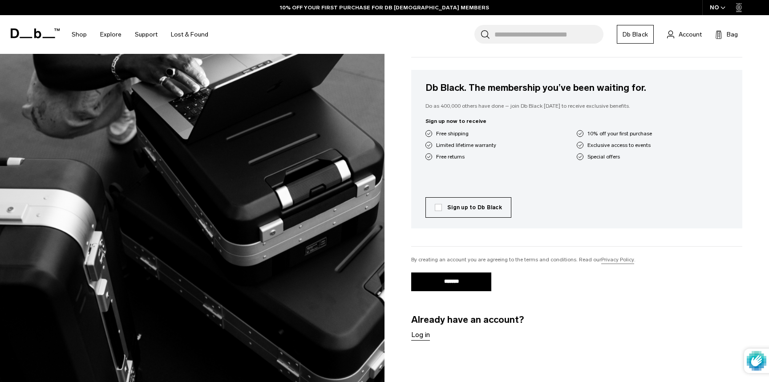 The height and width of the screenshot is (382, 769). Describe the element at coordinates (466, 145) in the screenshot. I see `span: Limited lifetime warranty` at that location.